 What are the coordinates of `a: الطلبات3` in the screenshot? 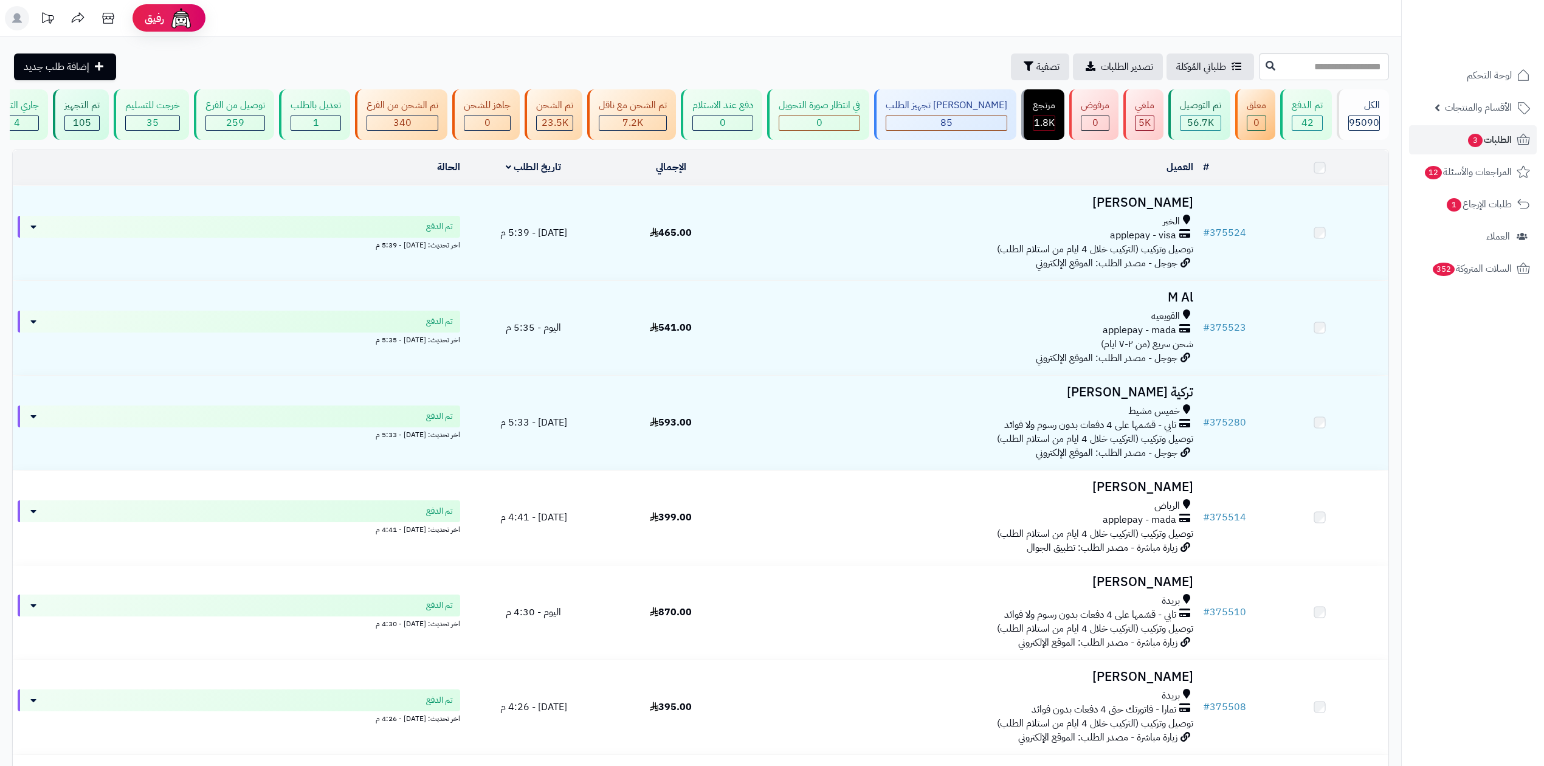 It's located at (1473, 140).